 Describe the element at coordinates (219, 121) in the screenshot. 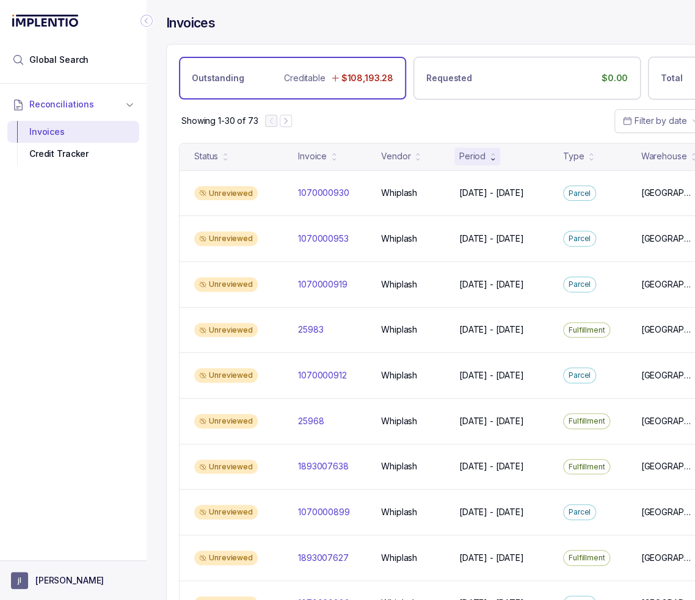

I see `div: Remaining page entries` at that location.